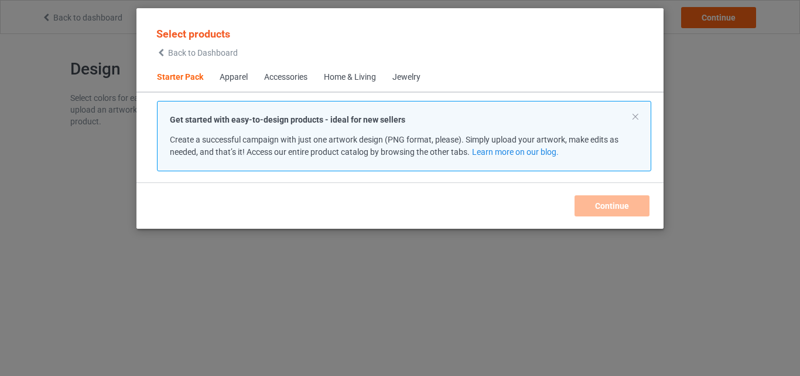 The width and height of the screenshot is (800, 376). Describe the element at coordinates (516, 152) in the screenshot. I see `a: Learn more on our blog.` at that location.